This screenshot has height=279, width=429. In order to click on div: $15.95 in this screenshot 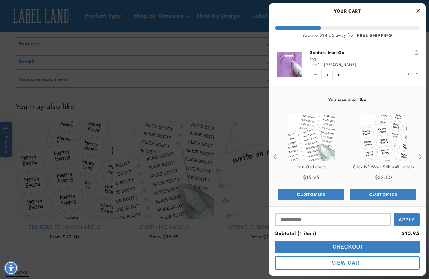, I will do `click(410, 233)`.